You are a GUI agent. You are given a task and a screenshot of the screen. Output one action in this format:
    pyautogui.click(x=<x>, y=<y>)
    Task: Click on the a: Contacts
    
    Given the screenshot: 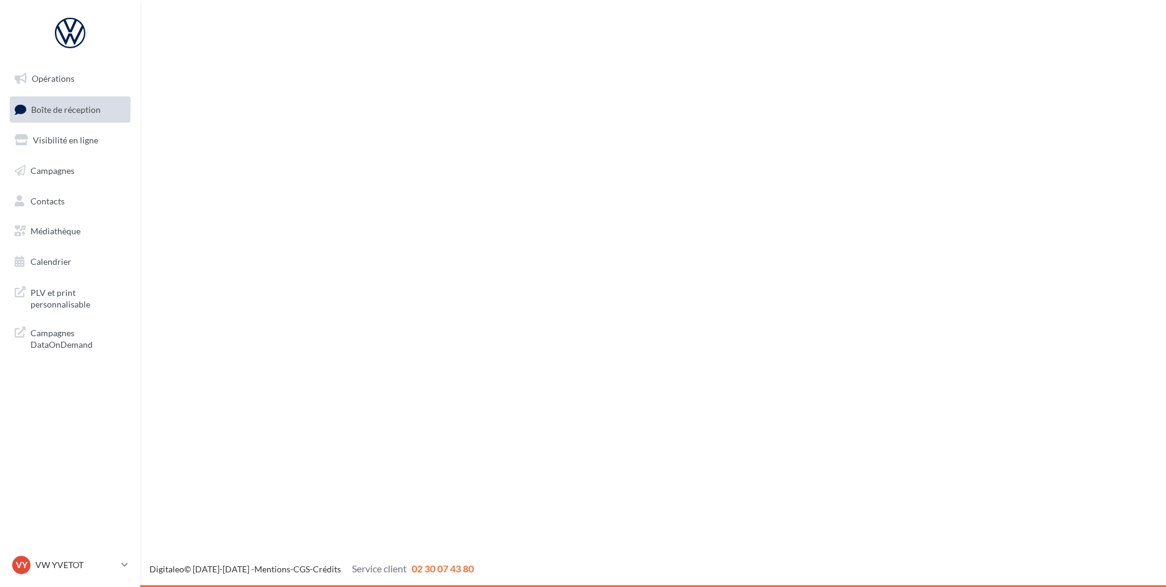 What is the action you would take?
    pyautogui.click(x=70, y=201)
    